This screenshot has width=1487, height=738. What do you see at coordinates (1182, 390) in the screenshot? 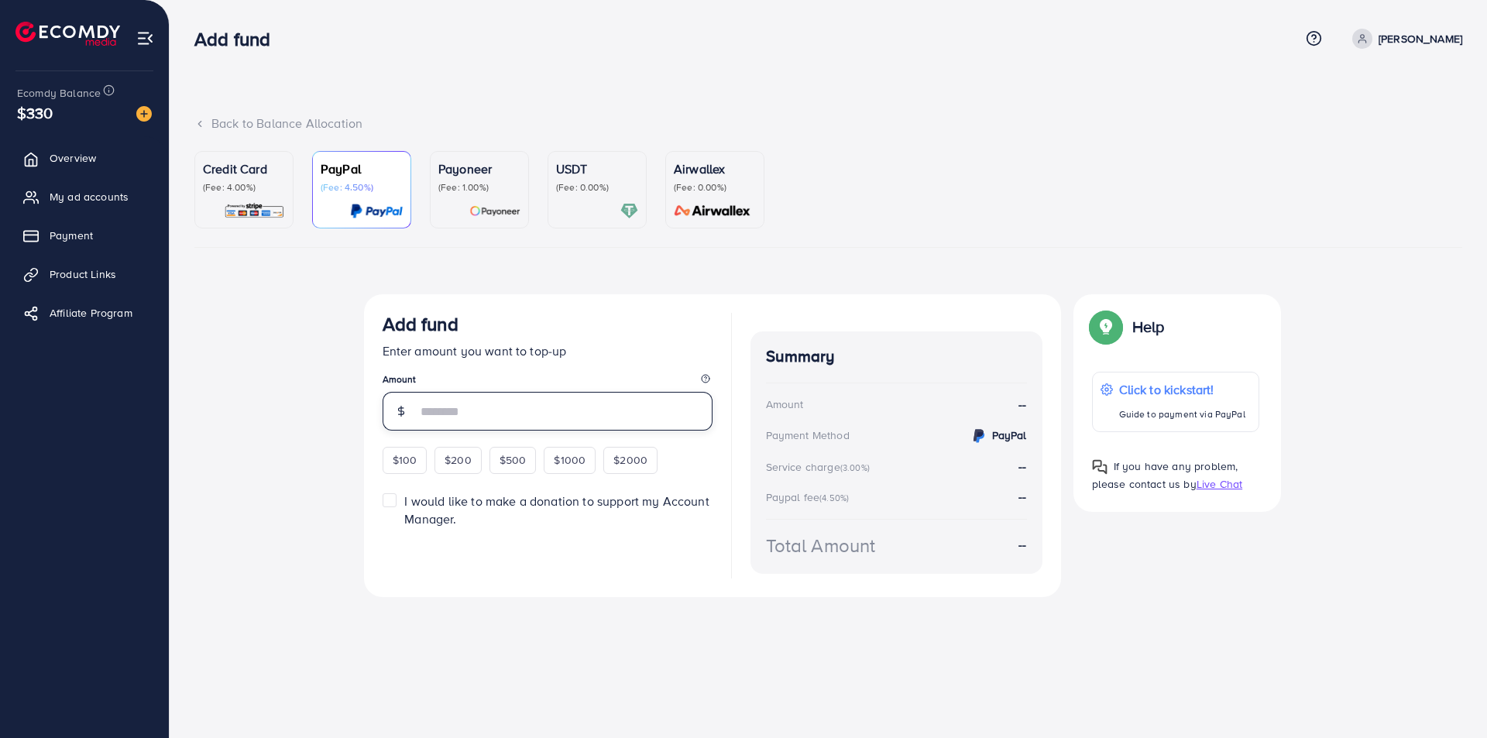
I see `p: Click to kickstart!` at bounding box center [1182, 390].